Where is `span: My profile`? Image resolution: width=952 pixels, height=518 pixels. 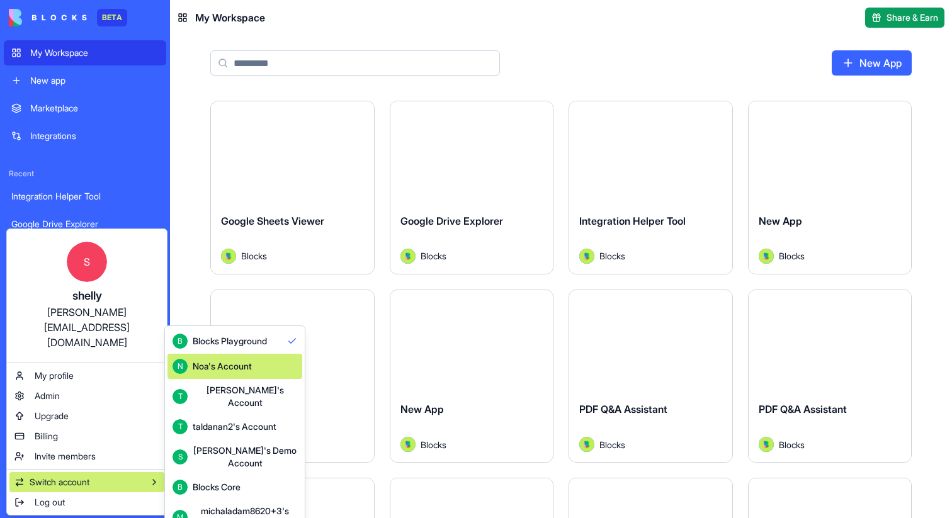 span: My profile is located at coordinates (54, 376).